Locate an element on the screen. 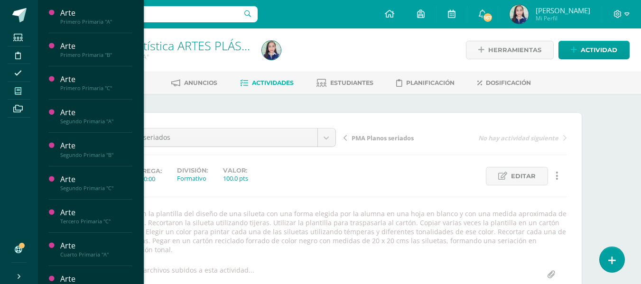 The height and width of the screenshot is (284, 641). div: Tercero Primaria "C" is located at coordinates (96, 222).